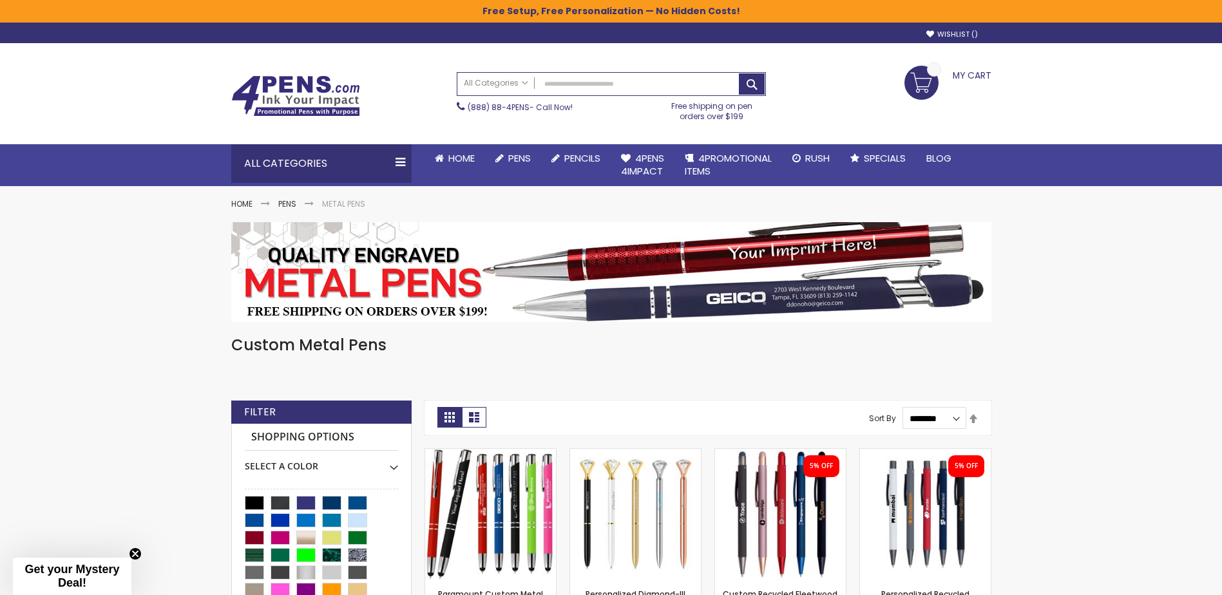  I want to click on span: - Call Now!, so click(520, 107).